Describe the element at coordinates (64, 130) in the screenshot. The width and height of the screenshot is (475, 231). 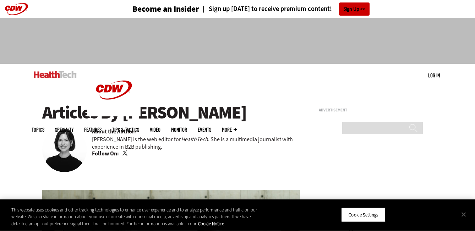
I see `span: Specialty` at that location.